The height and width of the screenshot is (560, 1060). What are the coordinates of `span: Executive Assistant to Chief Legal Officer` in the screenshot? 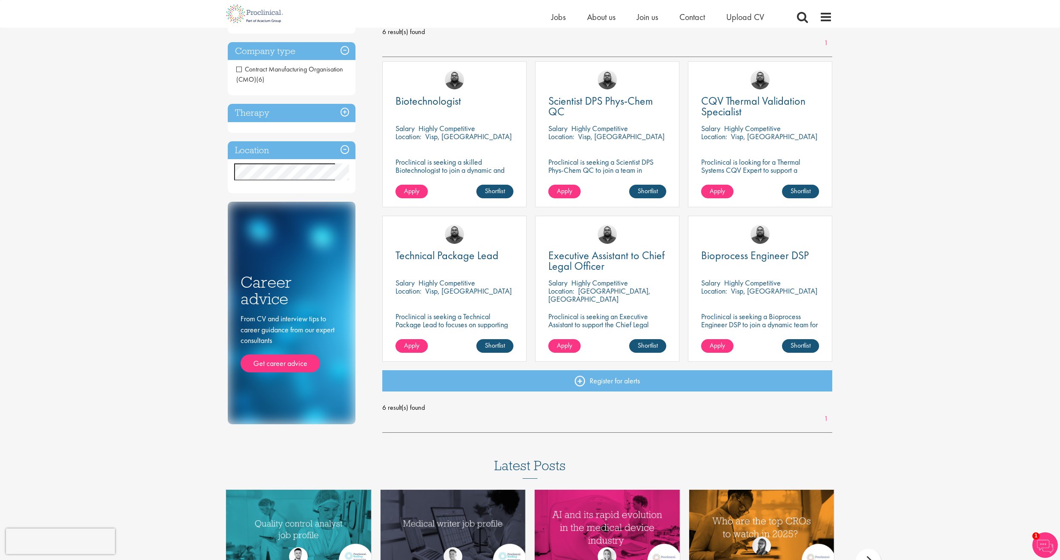 It's located at (606, 261).